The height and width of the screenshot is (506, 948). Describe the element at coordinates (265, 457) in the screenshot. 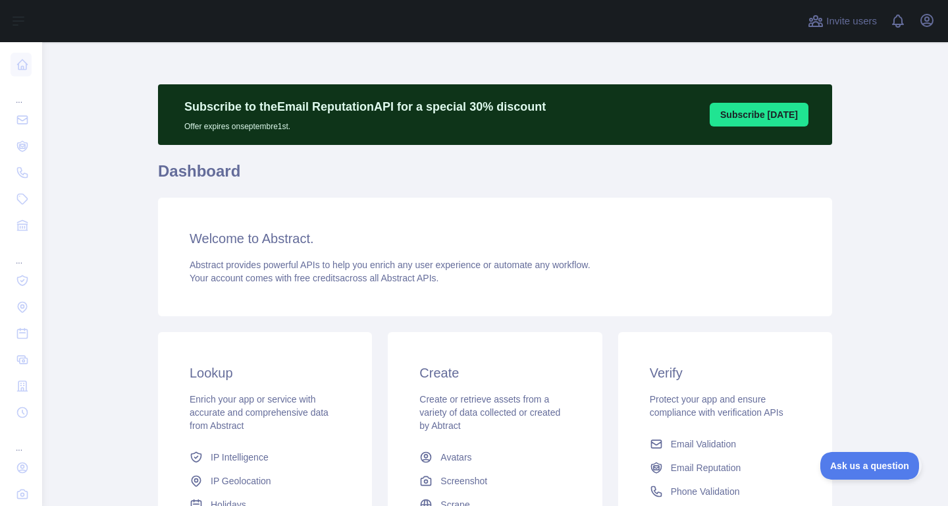

I see `a: IP Intelligence` at that location.